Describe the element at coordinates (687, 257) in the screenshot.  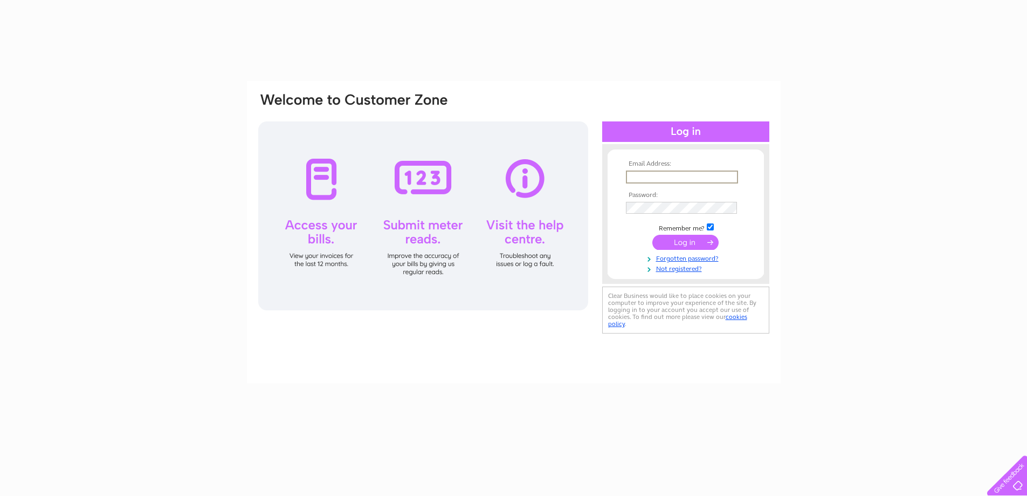
I see `a: Forgotten password?` at that location.